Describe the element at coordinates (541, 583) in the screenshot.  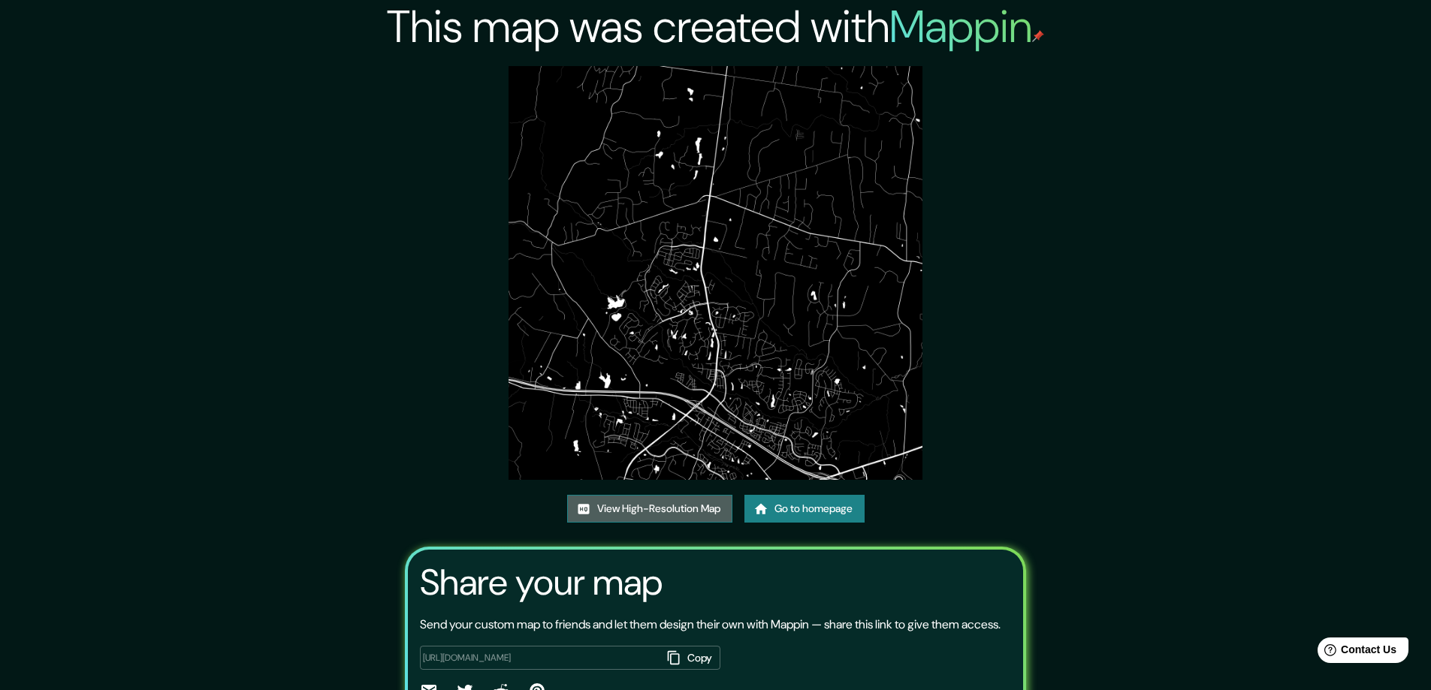
I see `h3: Share your map` at that location.